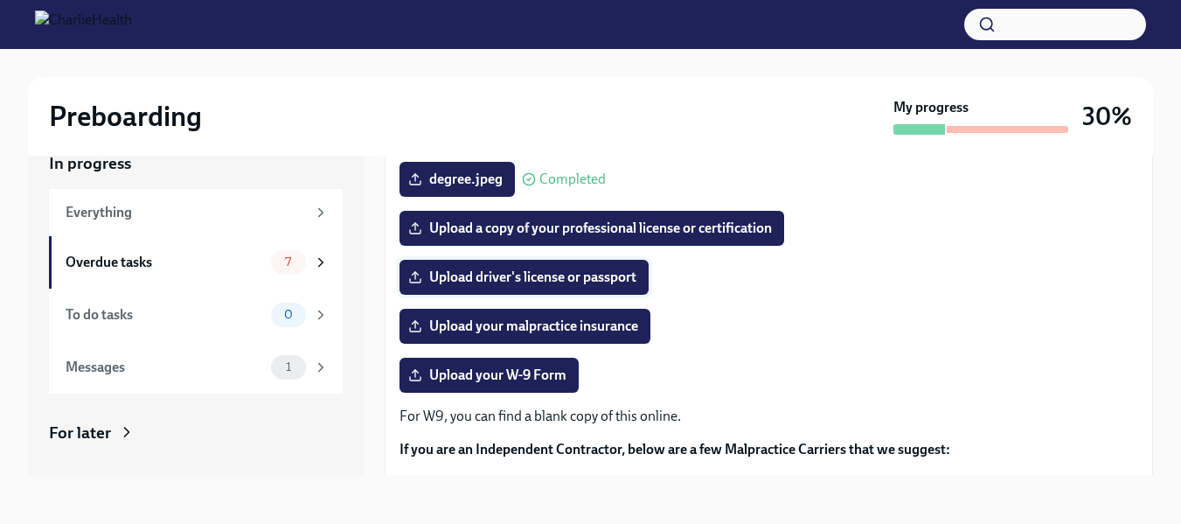 This screenshot has height=524, width=1181. Describe the element at coordinates (573, 179) in the screenshot. I see `span: Completed` at that location.